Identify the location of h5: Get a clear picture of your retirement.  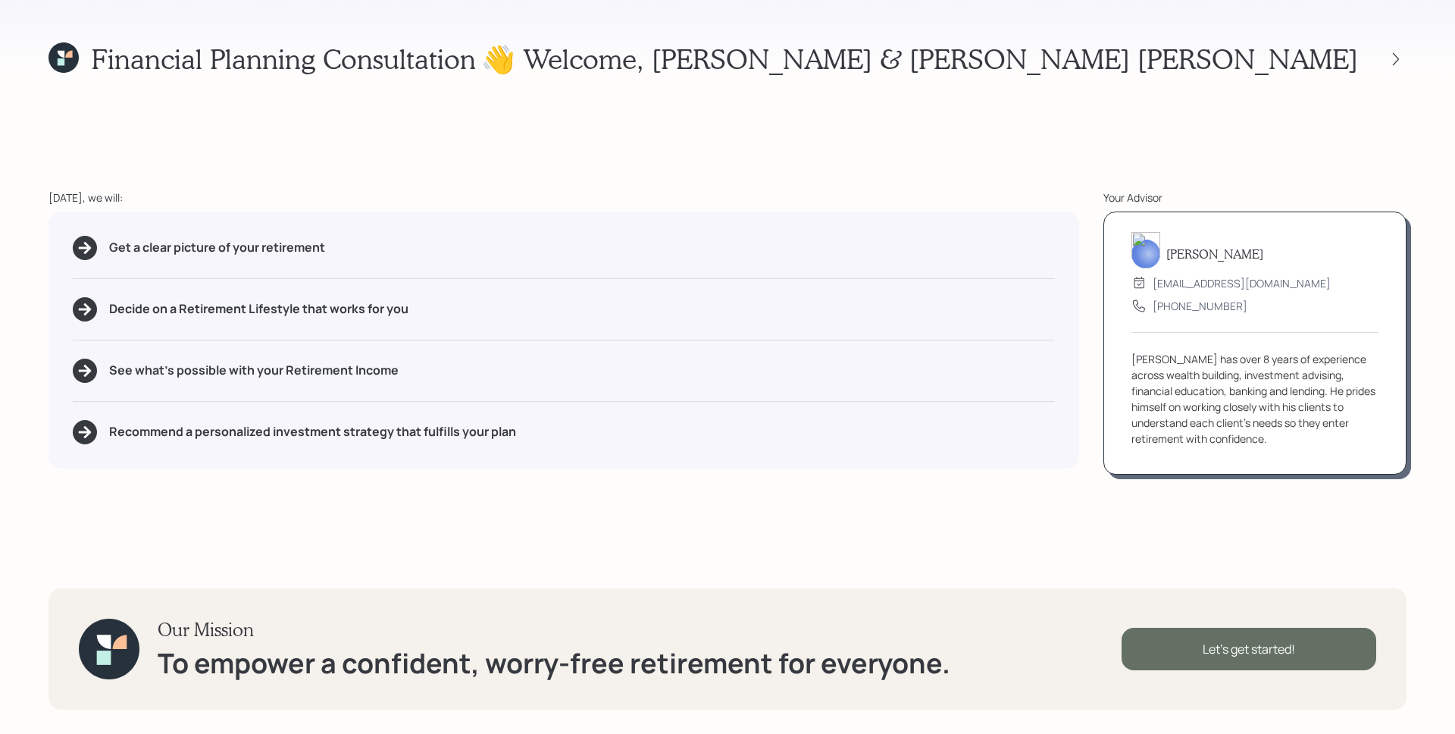
(217, 247).